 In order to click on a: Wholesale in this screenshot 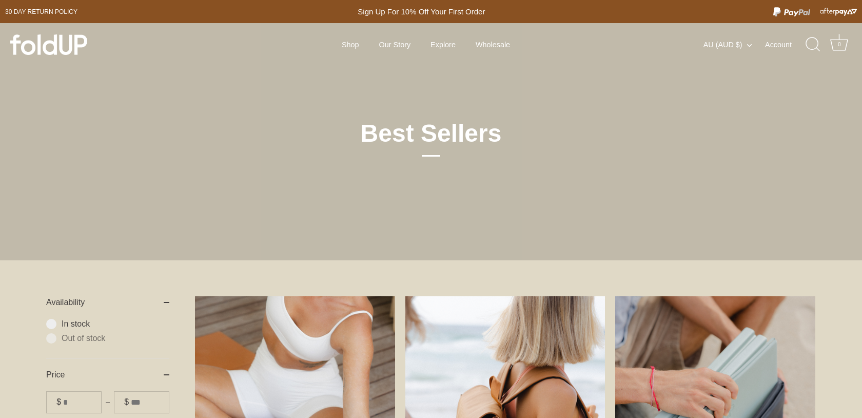, I will do `click(493, 45)`.